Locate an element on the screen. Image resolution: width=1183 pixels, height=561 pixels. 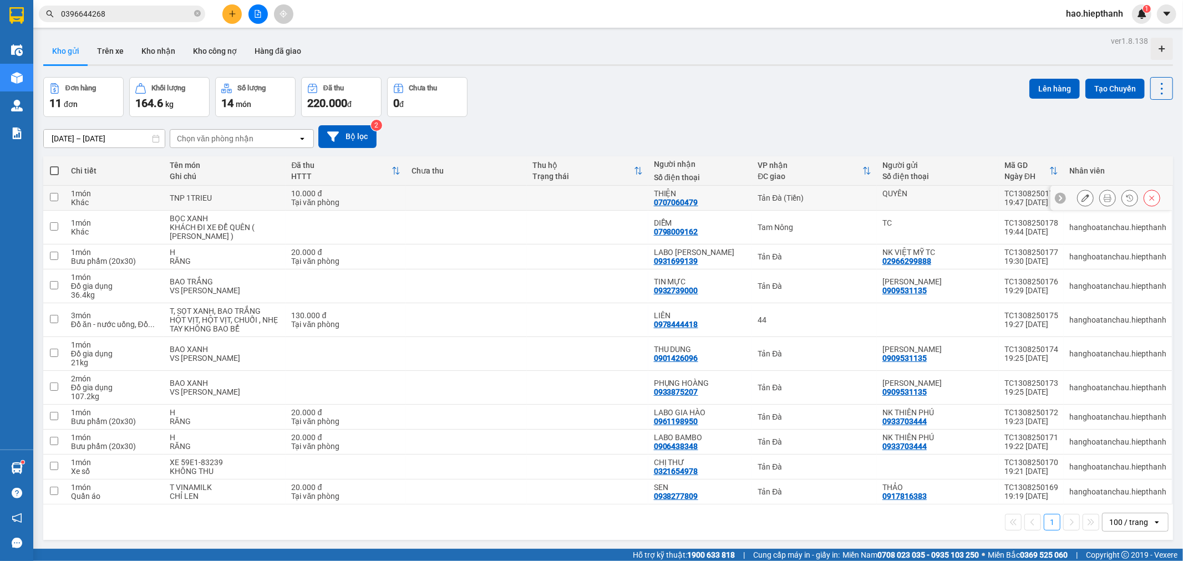
div: 0906438348 is located at coordinates (676, 446).